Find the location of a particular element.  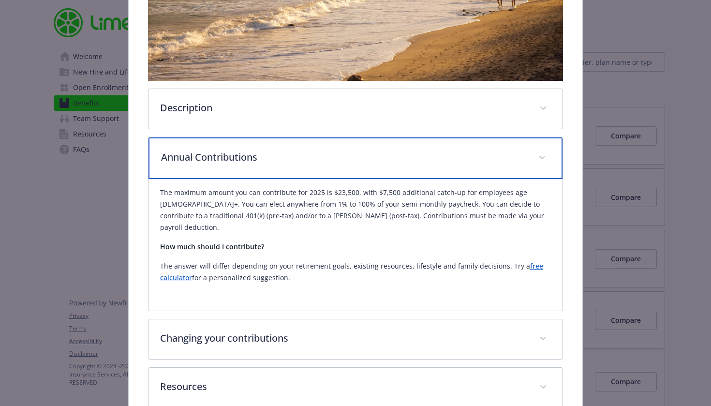

p: The answer will differ depending on your retirement goals, existing resources, lifestyle and fami... is located at coordinates (356, 272).